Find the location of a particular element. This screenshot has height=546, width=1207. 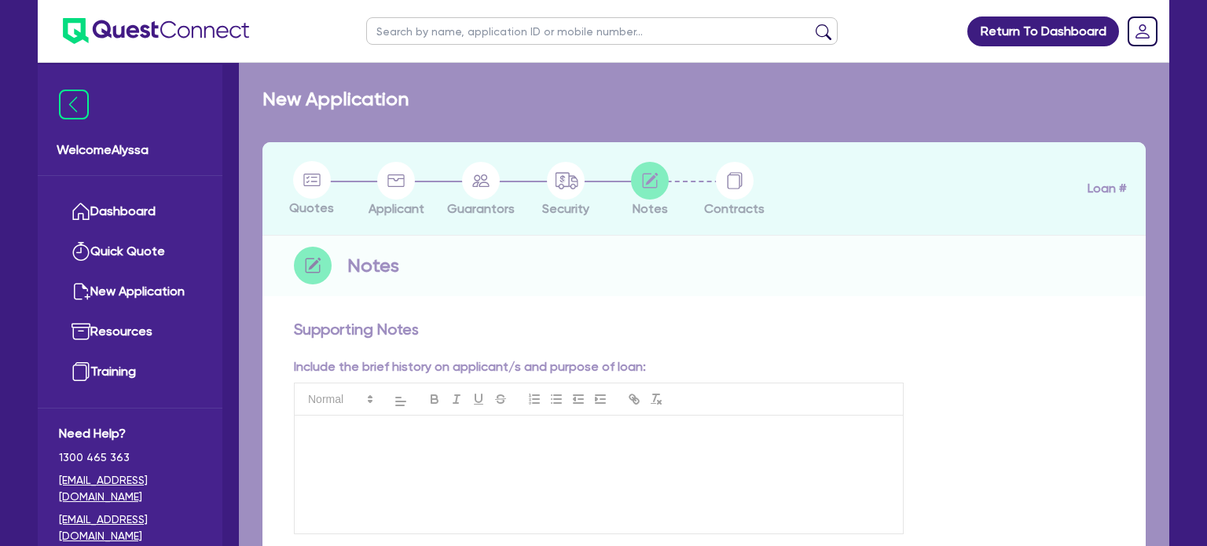

img: icon-menu-close is located at coordinates (74, 105).